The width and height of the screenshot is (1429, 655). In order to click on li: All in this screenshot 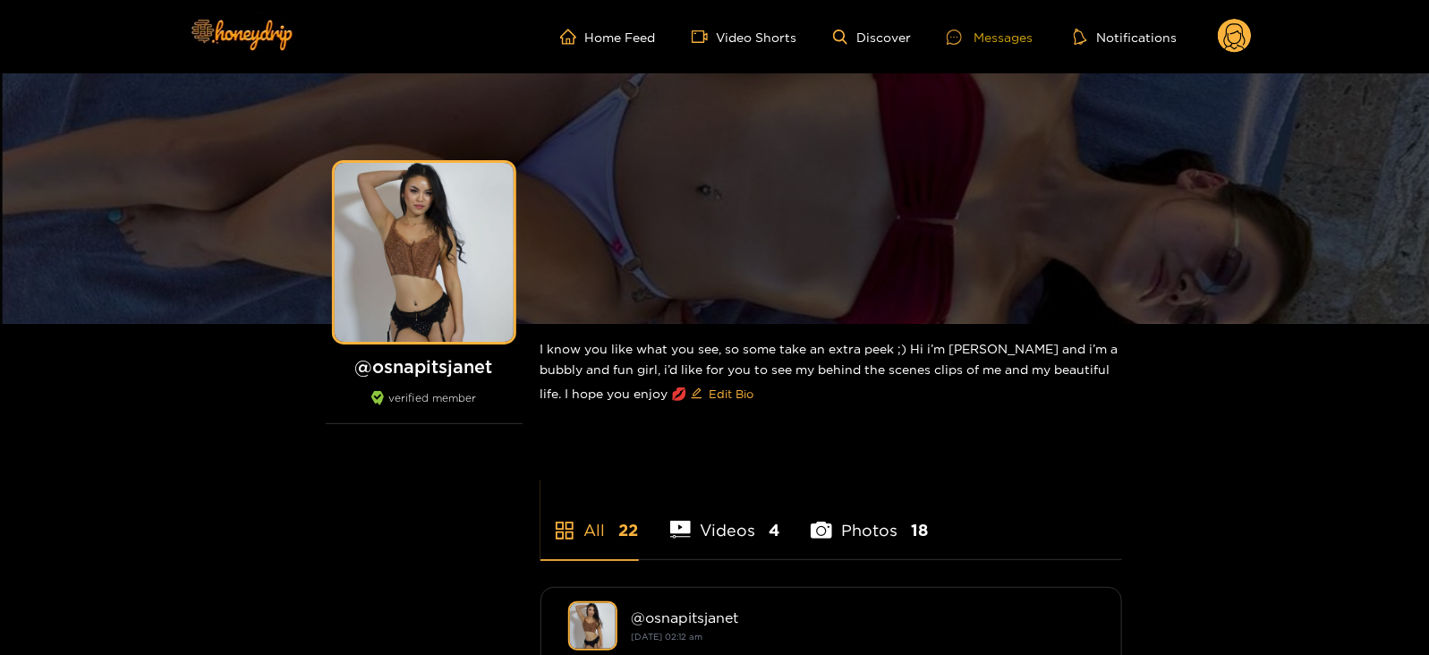, I will do `click(590, 519)`.